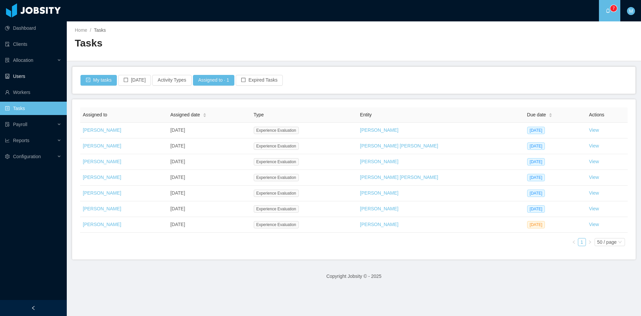 The height and width of the screenshot is (316, 641). Describe the element at coordinates (620, 242) in the screenshot. I see `i: icon: down` at that location.